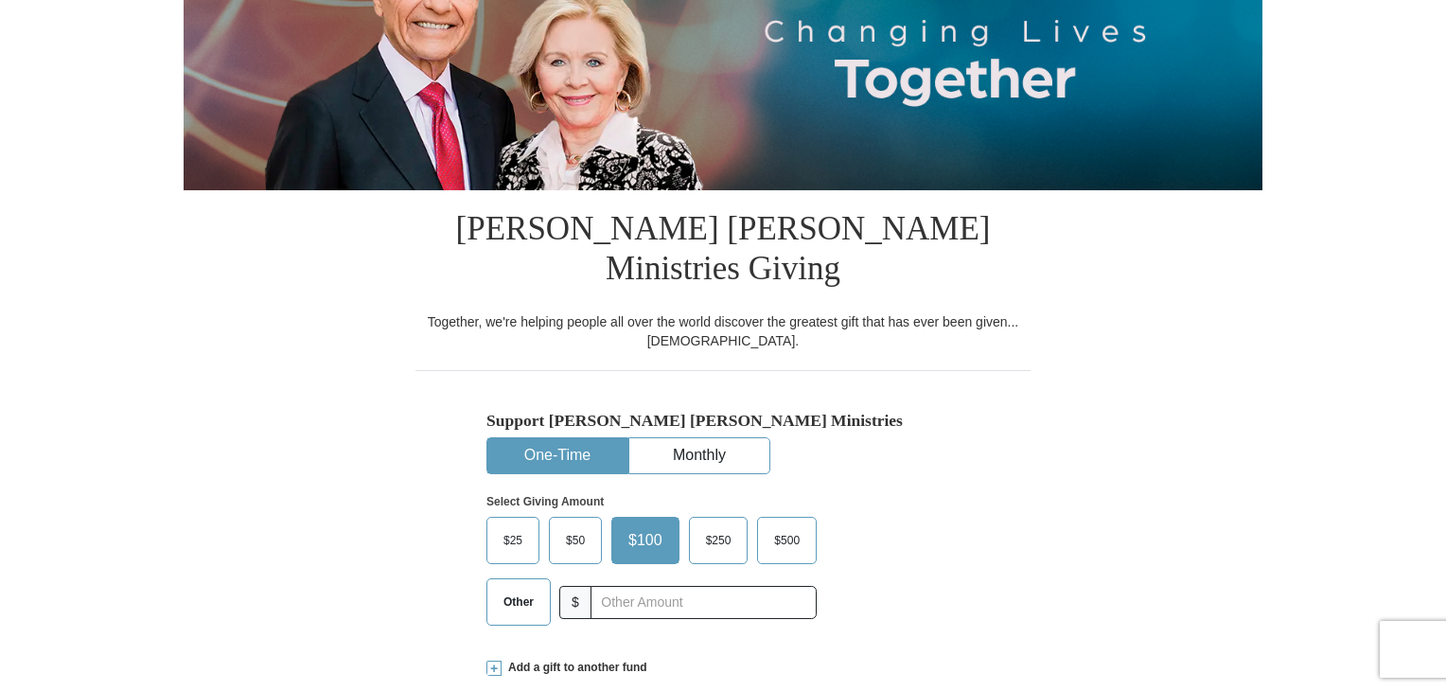 This screenshot has height=691, width=1446. I want to click on span: Add a gift to another fund, so click(575, 667).